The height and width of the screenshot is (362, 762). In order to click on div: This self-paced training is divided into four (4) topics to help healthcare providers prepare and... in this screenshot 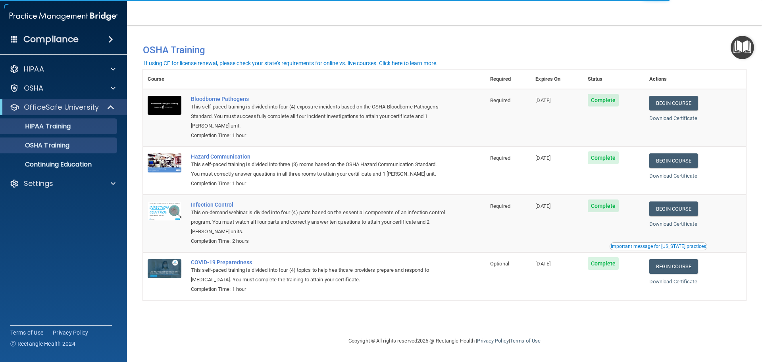, I will do `click(318, 275)`.